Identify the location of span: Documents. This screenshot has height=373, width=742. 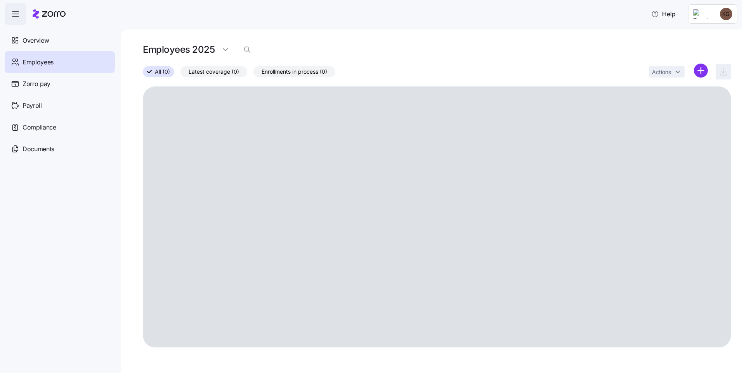
(38, 149).